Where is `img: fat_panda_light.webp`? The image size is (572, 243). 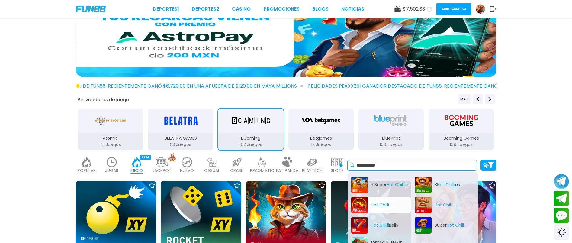
img: fat_panda_light.webp is located at coordinates (287, 162).